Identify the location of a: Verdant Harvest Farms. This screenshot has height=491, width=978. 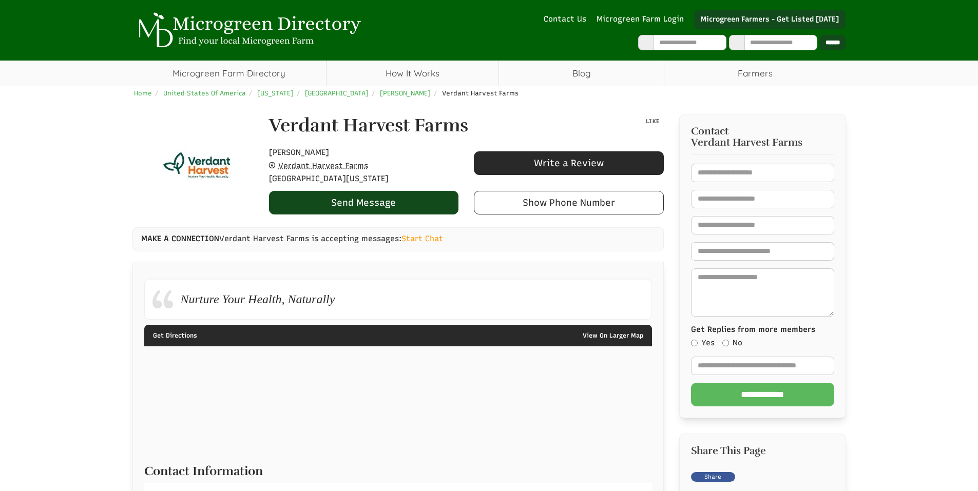
(318, 166).